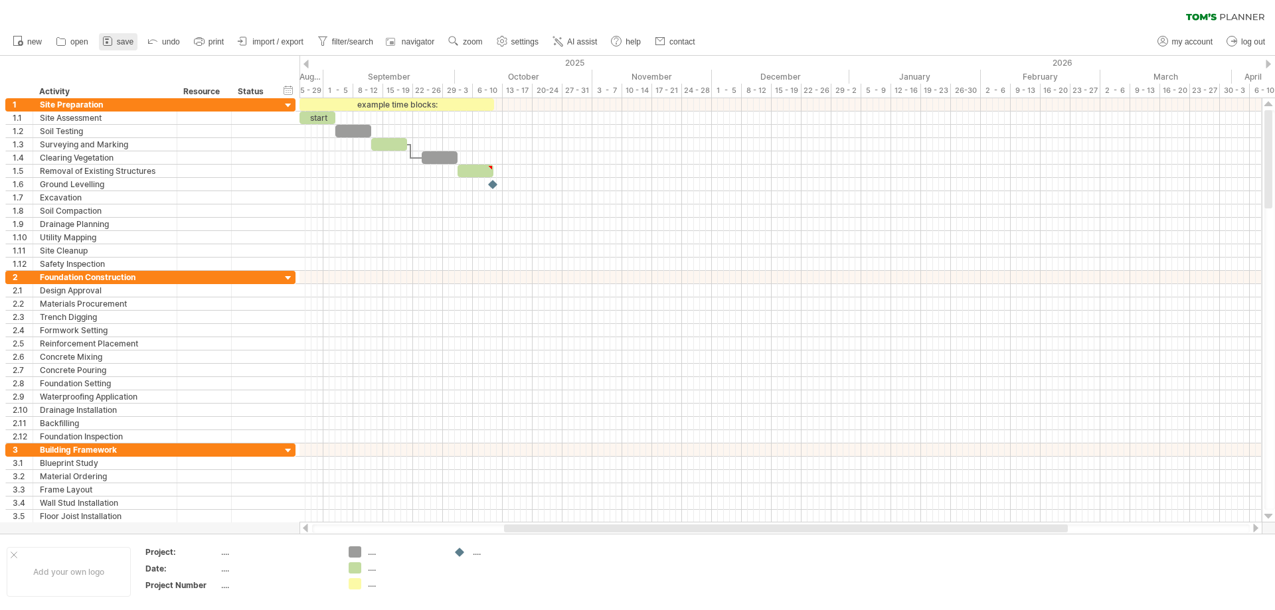 The image size is (1275, 610). What do you see at coordinates (278, 42) in the screenshot?
I see `span: import / export` at bounding box center [278, 42].